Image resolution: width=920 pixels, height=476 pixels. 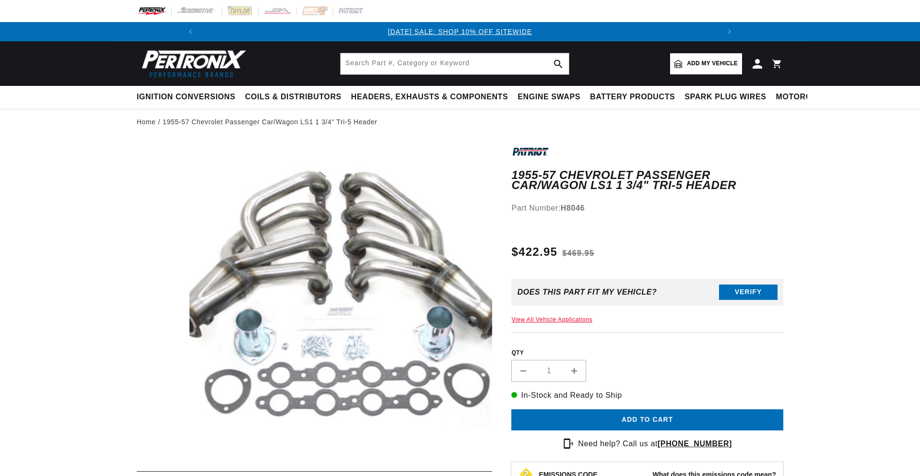 I want to click on h1: 1955-57 Chevrolet Passenger Car/Wagon LS1 1 3/4" Tri-5 Header, so click(x=647, y=180).